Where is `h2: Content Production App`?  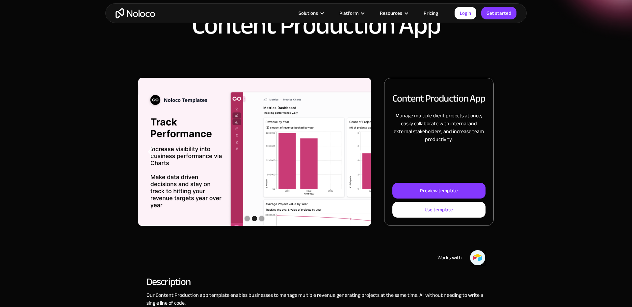 h2: Content Production App is located at coordinates (439, 98).